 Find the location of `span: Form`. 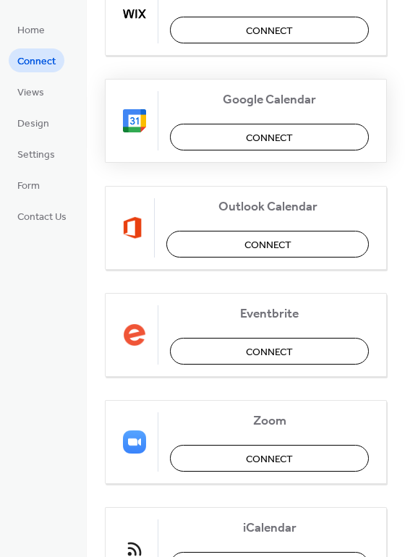

span: Form is located at coordinates (28, 186).